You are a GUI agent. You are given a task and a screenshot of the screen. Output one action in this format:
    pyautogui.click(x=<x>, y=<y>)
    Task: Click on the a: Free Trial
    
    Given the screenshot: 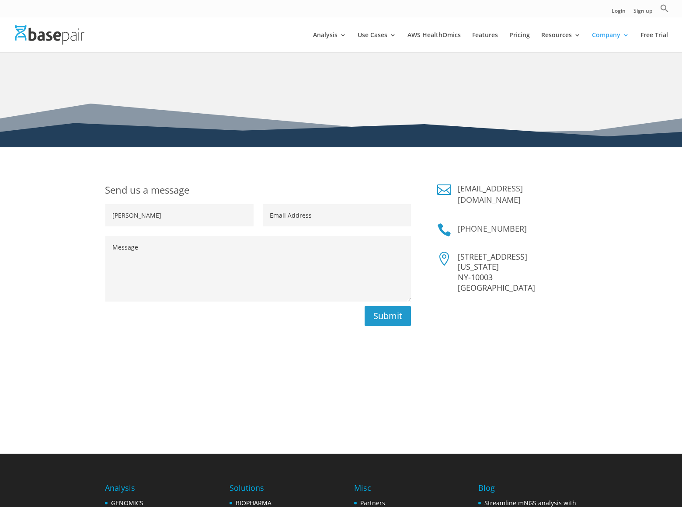 What is the action you would take?
    pyautogui.click(x=654, y=42)
    